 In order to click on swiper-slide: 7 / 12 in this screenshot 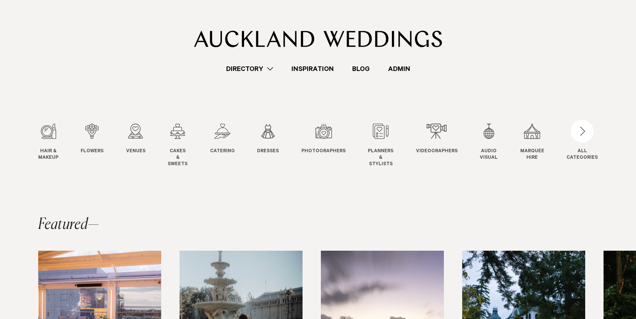, I will do `click(331, 146)`.